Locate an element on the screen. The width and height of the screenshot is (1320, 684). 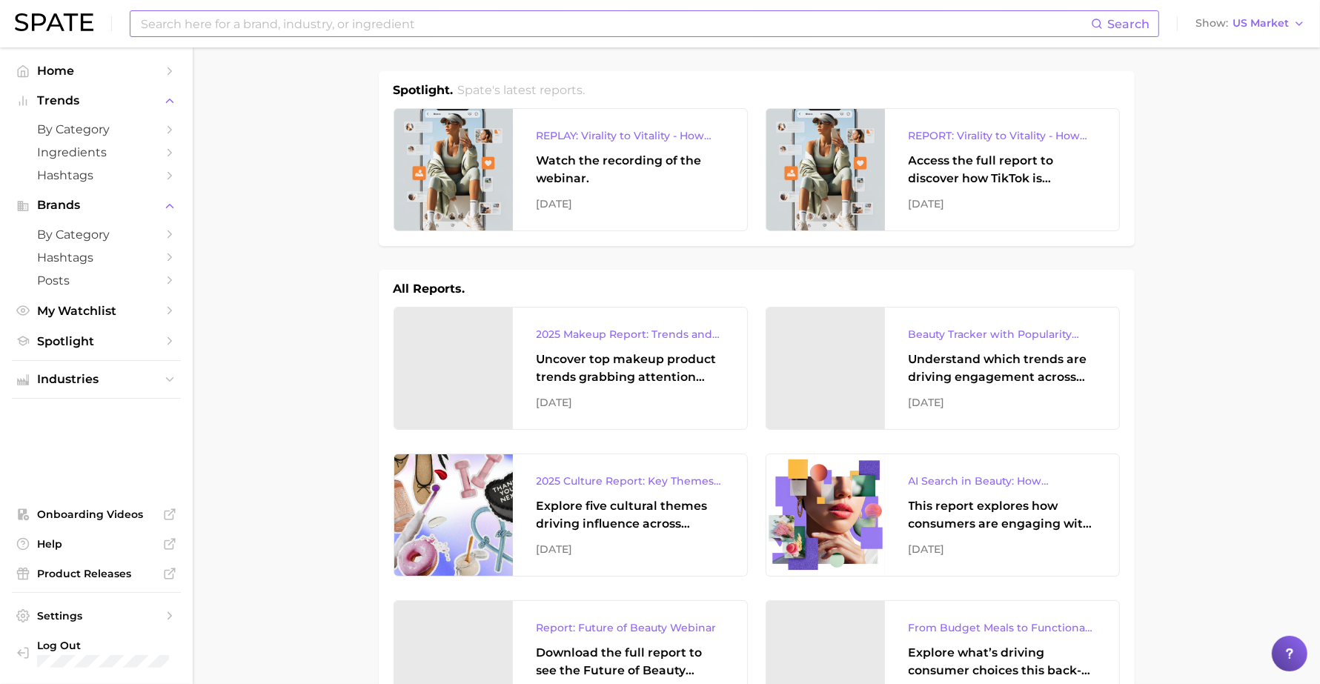
a: Log out. Currently logged in with e-mail unhokang@lghnh.com. is located at coordinates (96, 654).